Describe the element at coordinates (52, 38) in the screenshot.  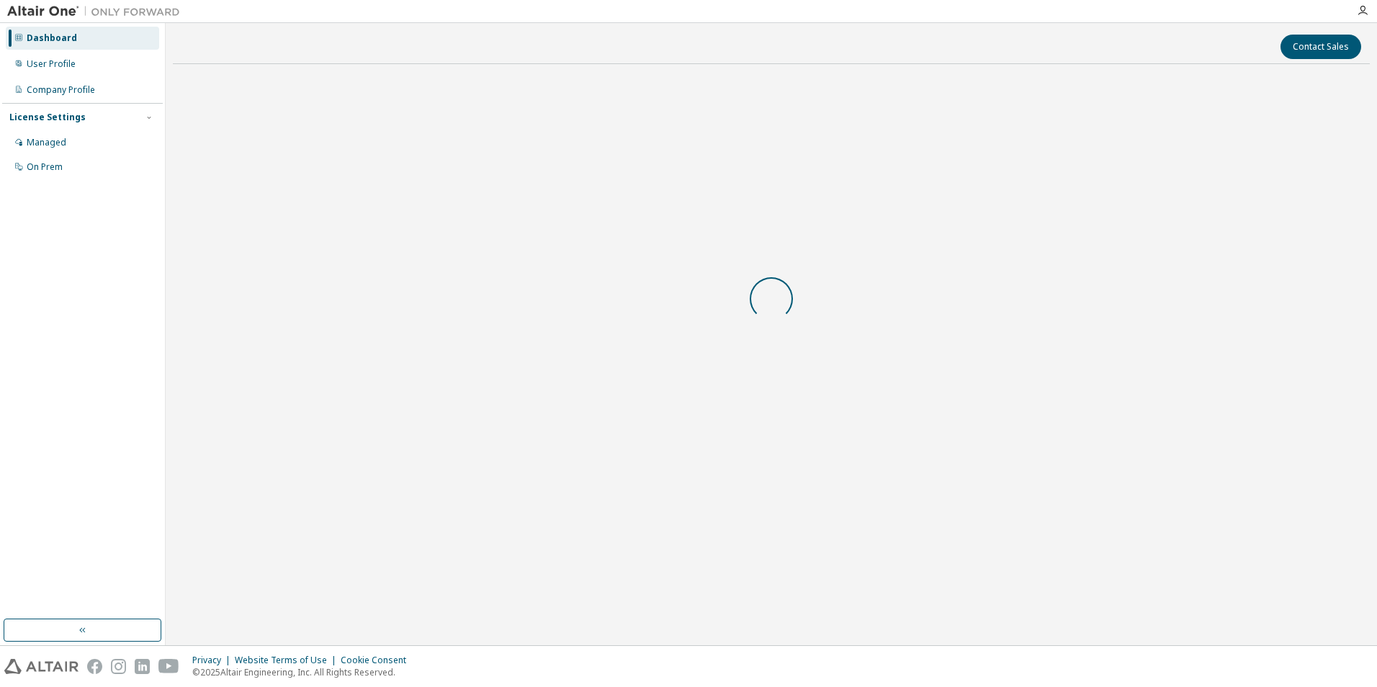
I see `div: Dashboard` at that location.